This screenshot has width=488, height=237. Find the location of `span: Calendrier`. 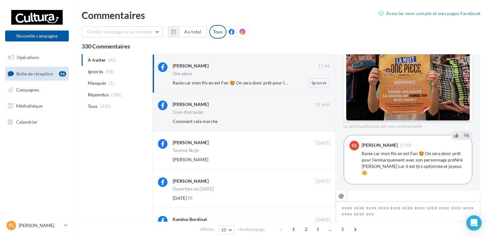

span: Calendrier is located at coordinates (27, 121).